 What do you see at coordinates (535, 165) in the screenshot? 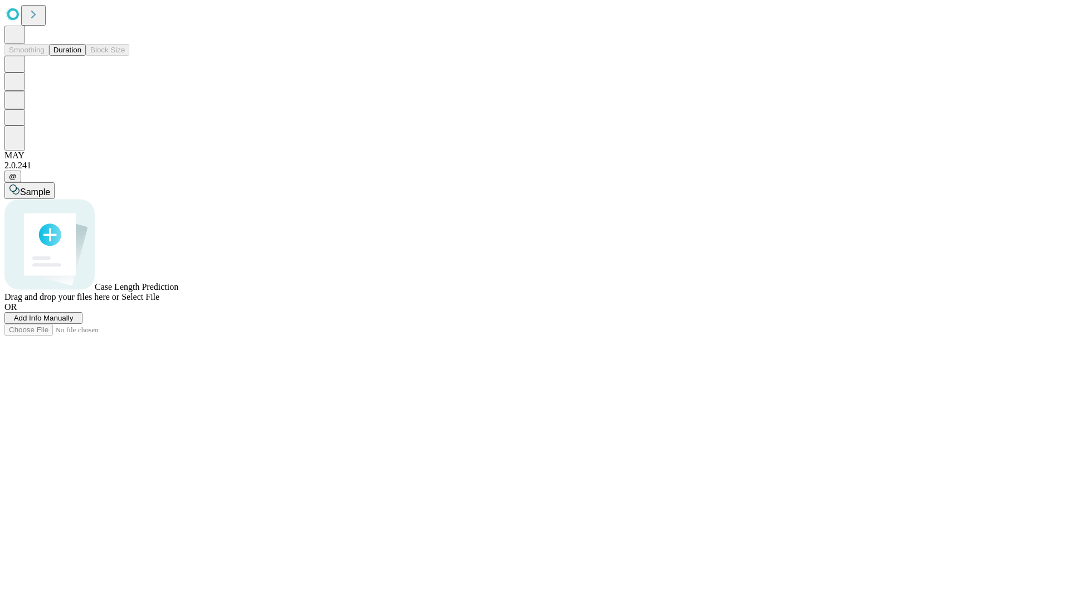
I see `div: 2.0.241` at bounding box center [535, 165].